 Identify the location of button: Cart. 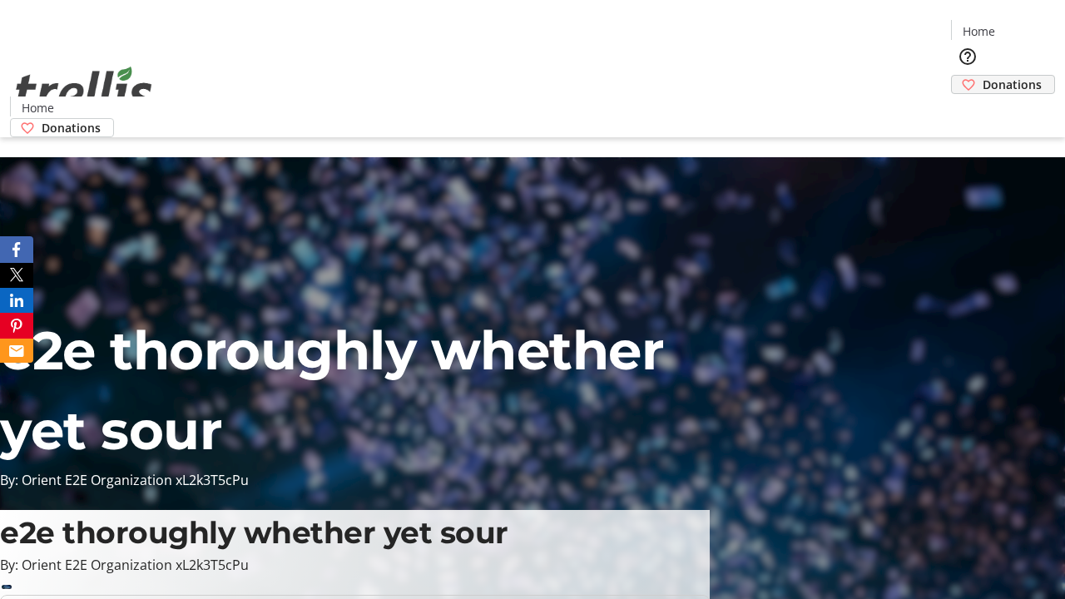
(967, 111).